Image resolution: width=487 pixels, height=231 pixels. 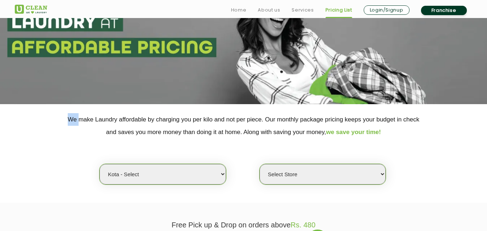 I want to click on img: UClean Laundry and Dry Cleaning, so click(x=31, y=9).